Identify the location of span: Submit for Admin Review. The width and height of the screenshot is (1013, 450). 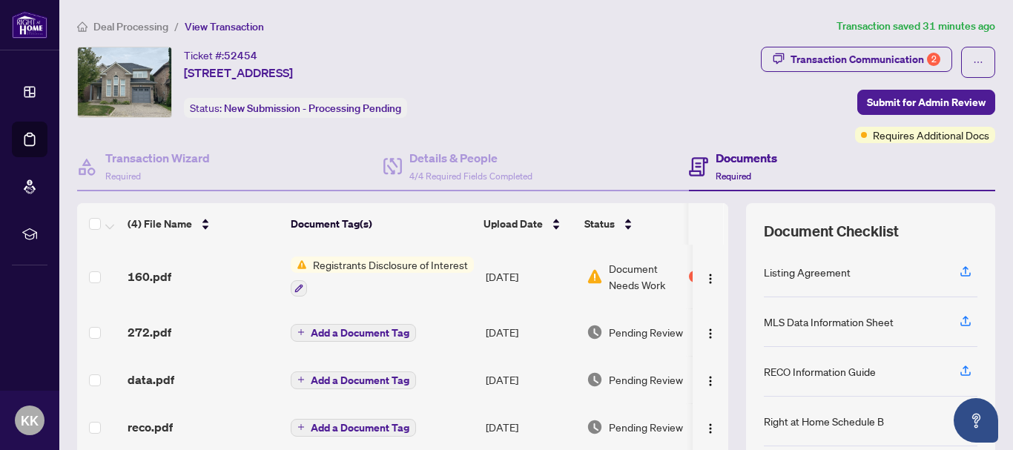
(926, 102).